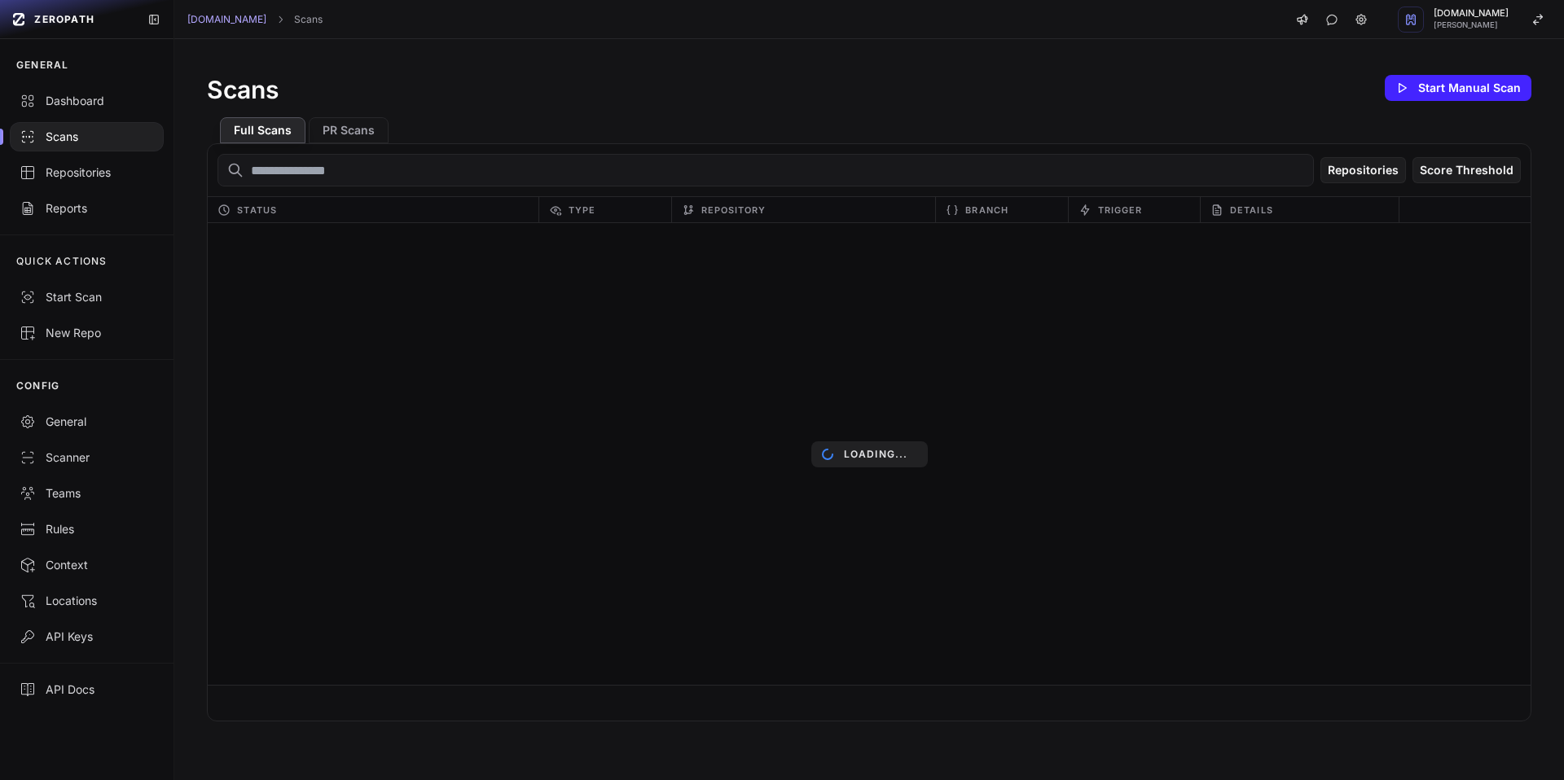 Image resolution: width=1564 pixels, height=780 pixels. Describe the element at coordinates (734, 210) in the screenshot. I see `span: Repository` at that location.